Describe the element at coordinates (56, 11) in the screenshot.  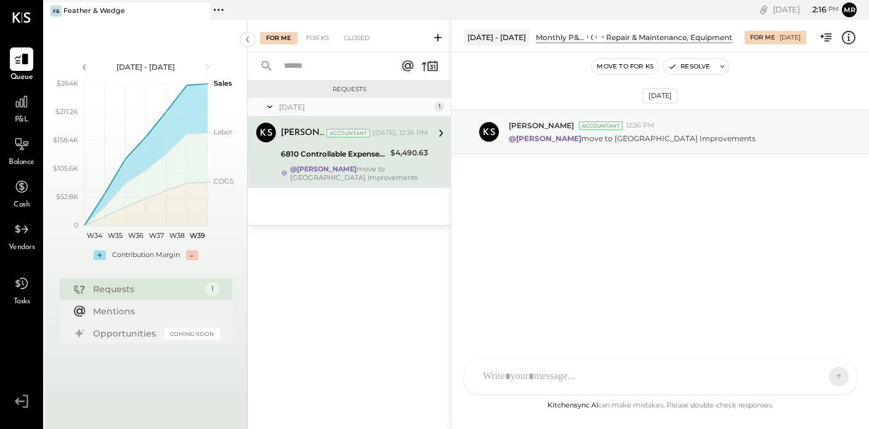
I see `div: F&` at that location.